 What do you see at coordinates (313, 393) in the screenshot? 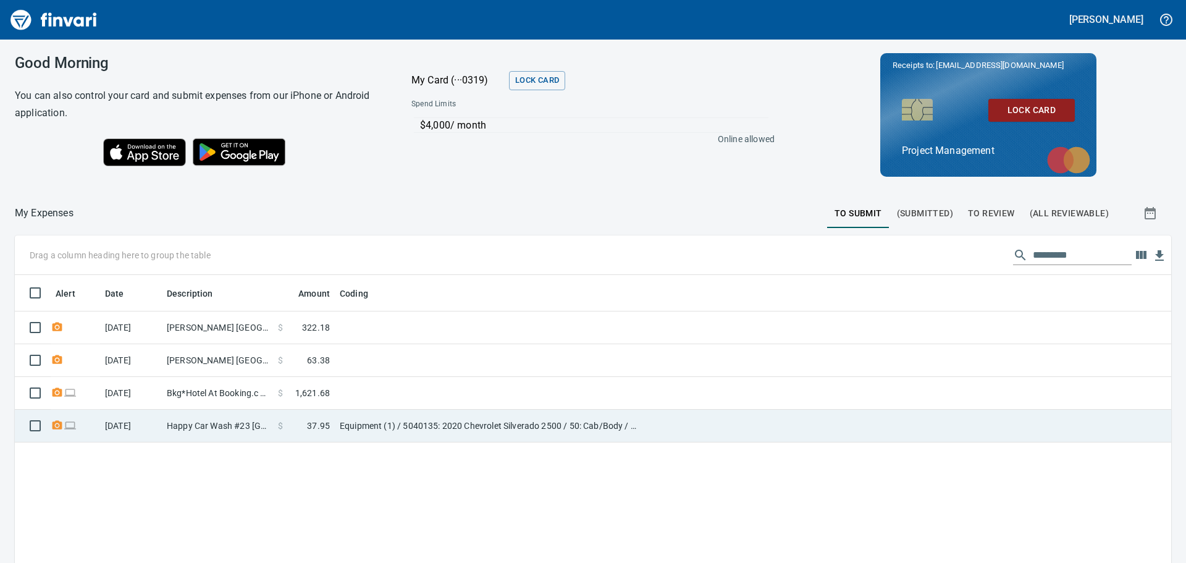
I see `span: 1,621.68` at bounding box center [313, 393].